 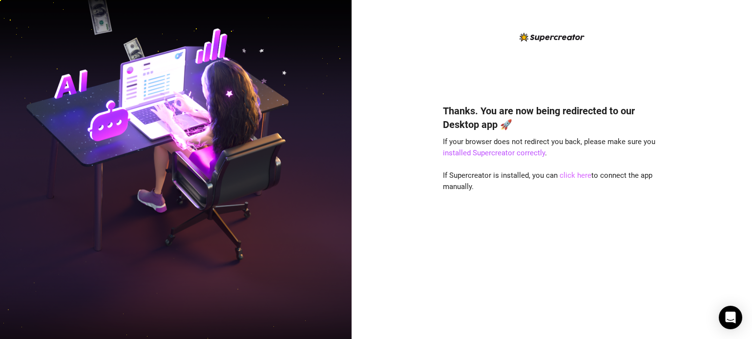 What do you see at coordinates (552, 37) in the screenshot?
I see `img: logo-BBDzfeDw.svg` at bounding box center [552, 37].